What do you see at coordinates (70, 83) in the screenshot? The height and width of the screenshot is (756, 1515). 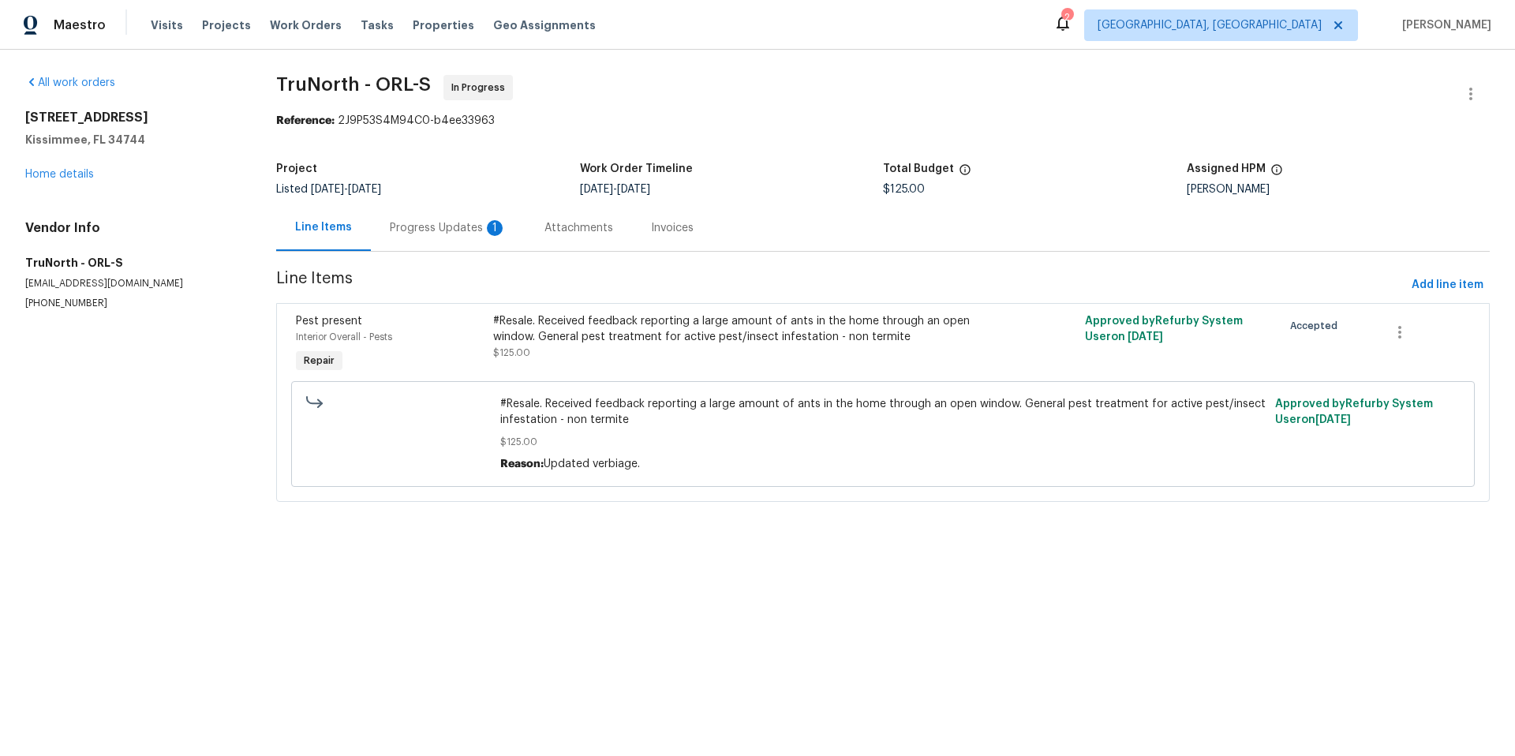 I see `a: All work orders` at bounding box center [70, 83].